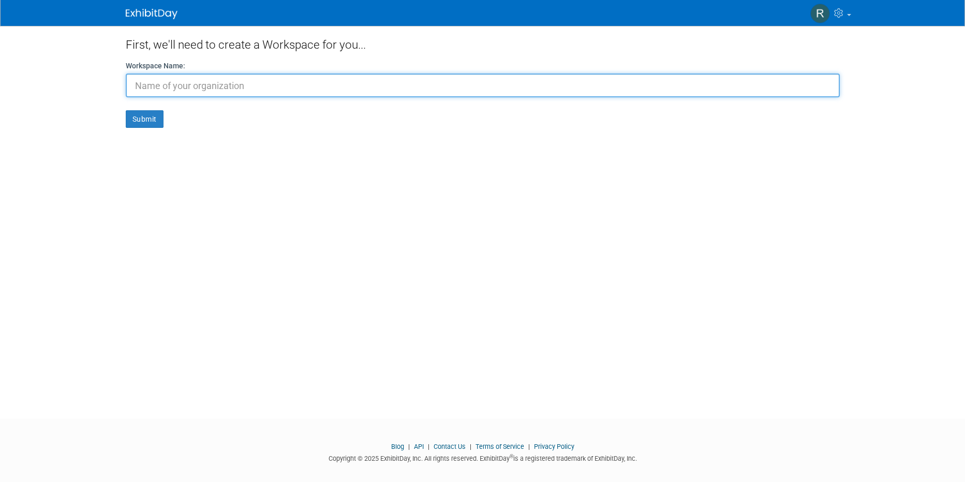  What do you see at coordinates (144, 119) in the screenshot?
I see `button: Submit` at bounding box center [144, 119].